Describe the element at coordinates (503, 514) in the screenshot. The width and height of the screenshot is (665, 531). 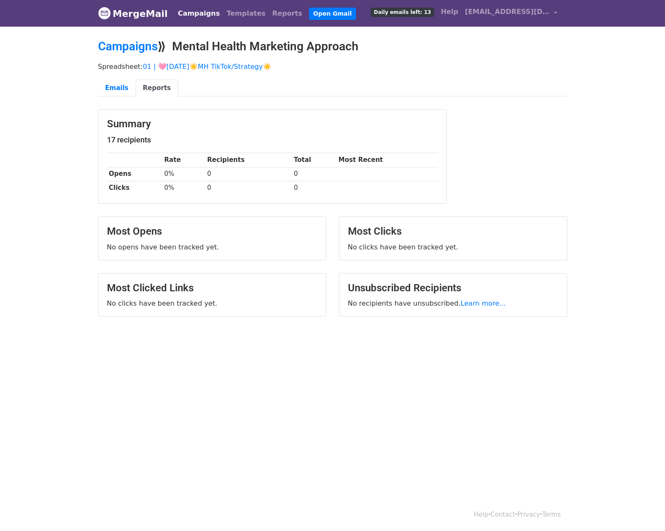
I see `a: Contact` at that location.